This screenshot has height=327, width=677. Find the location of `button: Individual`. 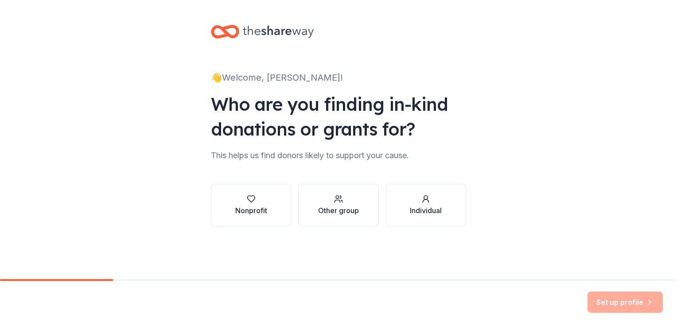

button: Individual is located at coordinates (426, 205).